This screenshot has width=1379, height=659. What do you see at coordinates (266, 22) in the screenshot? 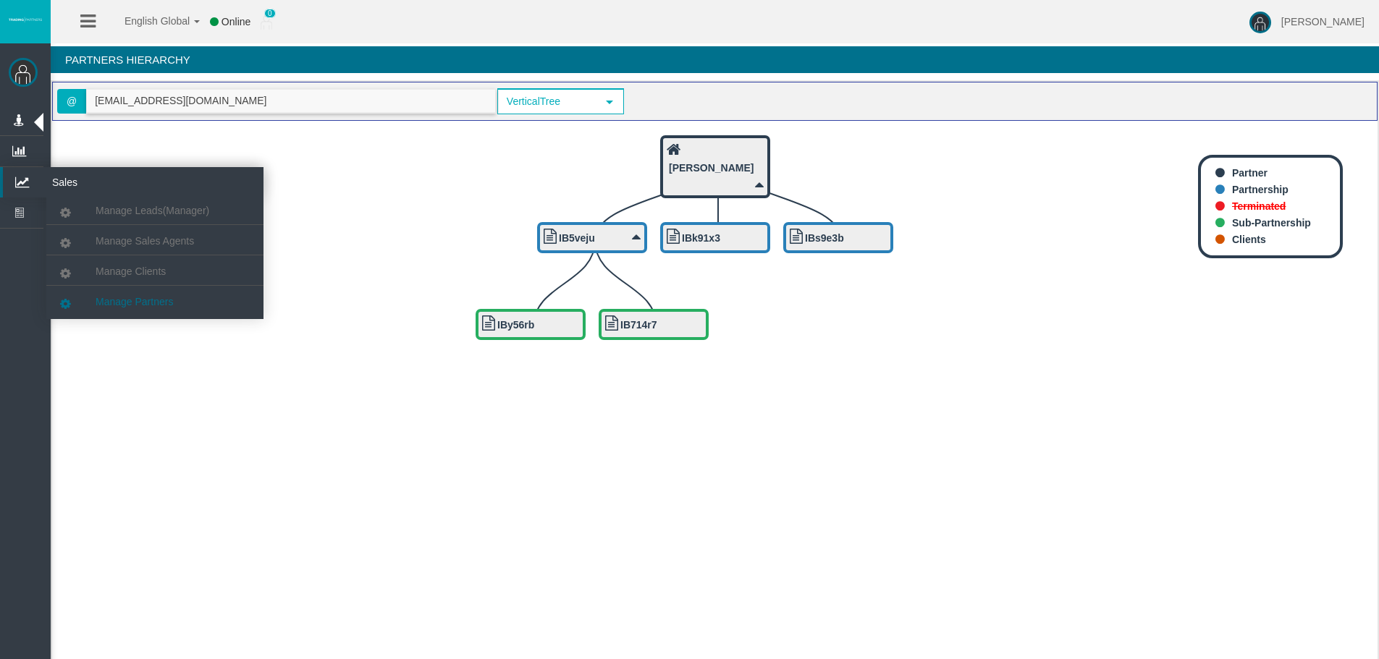
I see `img: user_small.png` at bounding box center [266, 22].